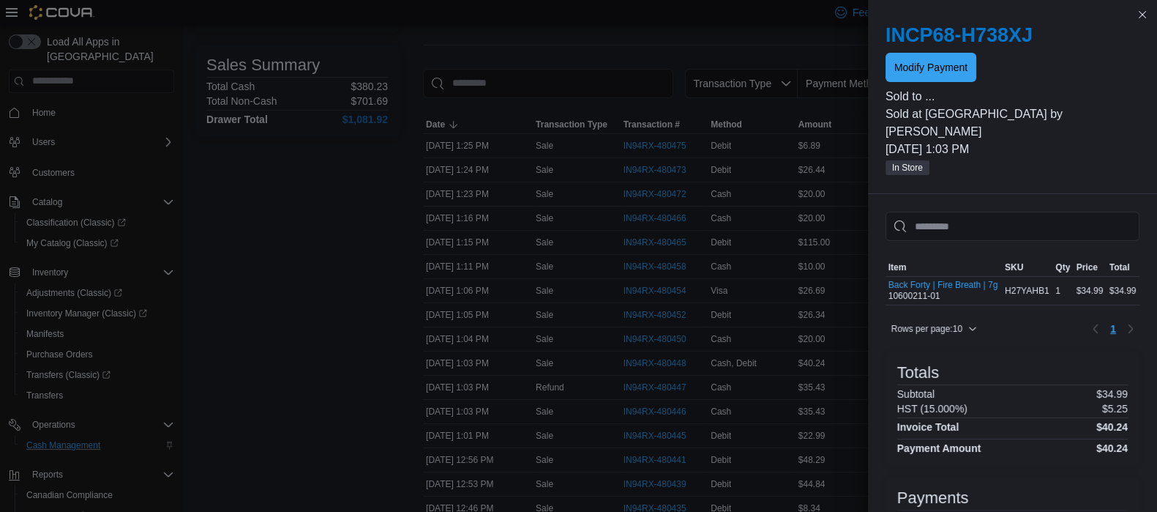  Describe the element at coordinates (1014, 267) in the screenshot. I see `span: SKU` at that location.